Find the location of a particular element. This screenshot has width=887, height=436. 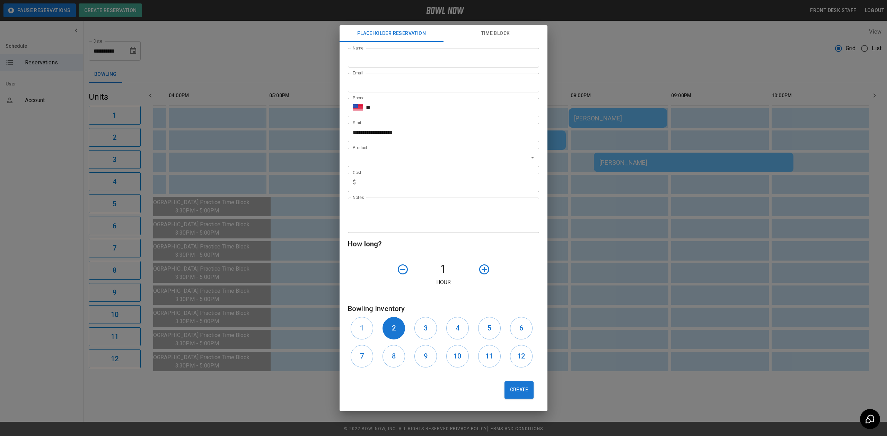

h6: 12 is located at coordinates (521, 356).